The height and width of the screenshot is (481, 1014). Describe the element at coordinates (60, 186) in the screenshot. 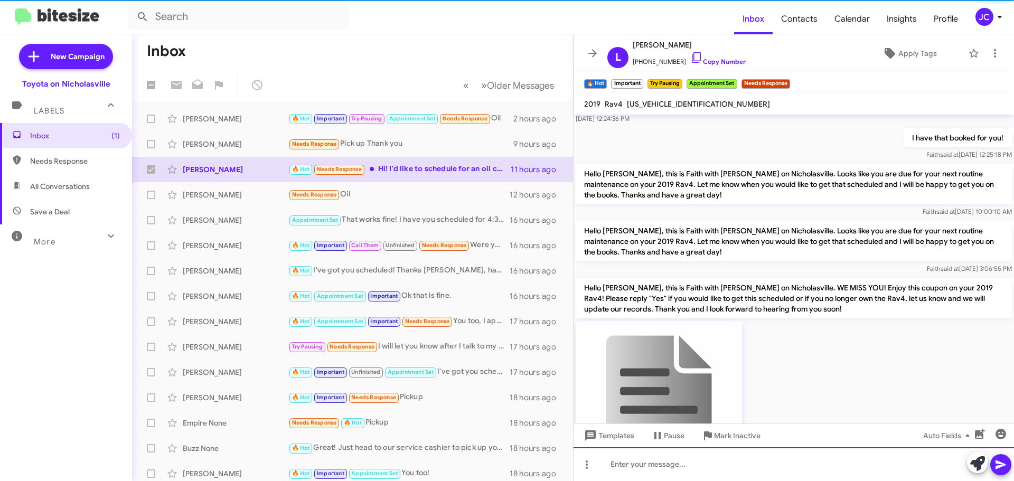

I see `span: All Conversations` at that location.